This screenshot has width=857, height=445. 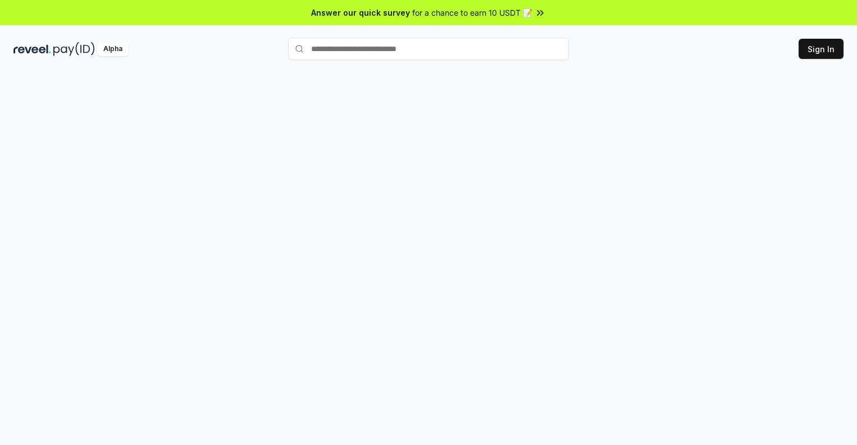 What do you see at coordinates (32, 49) in the screenshot?
I see `img: reveel_dark` at bounding box center [32, 49].